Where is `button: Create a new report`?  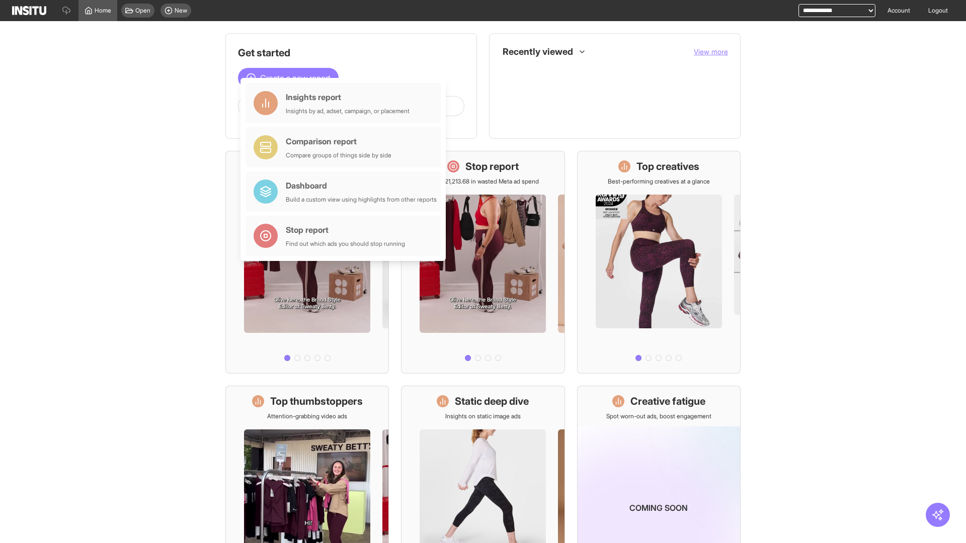
button: Create a new report is located at coordinates (288, 78).